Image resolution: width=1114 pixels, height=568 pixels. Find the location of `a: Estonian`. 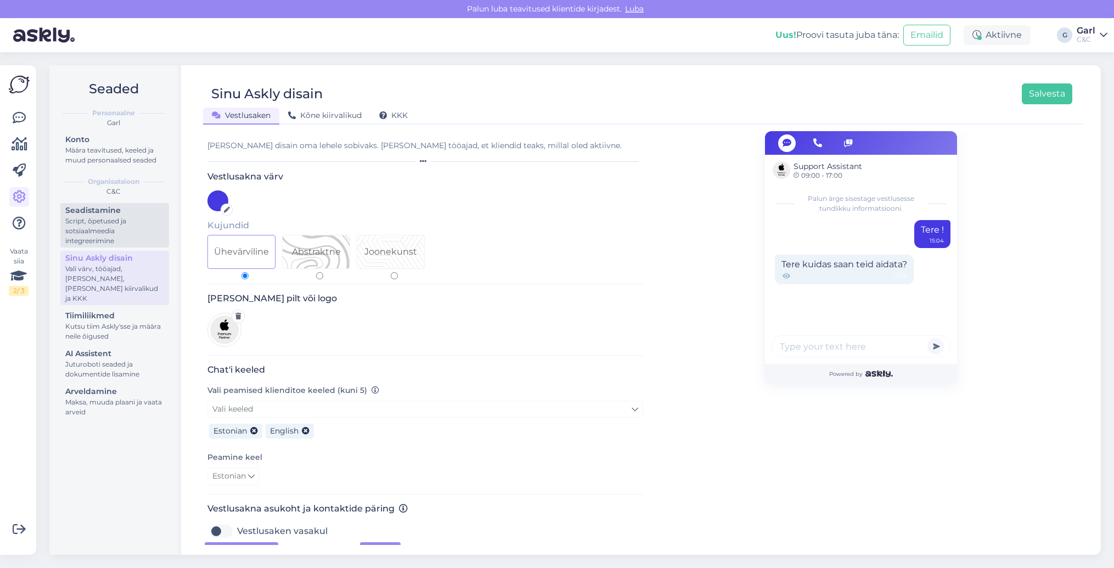

a: Estonian is located at coordinates (233, 476).